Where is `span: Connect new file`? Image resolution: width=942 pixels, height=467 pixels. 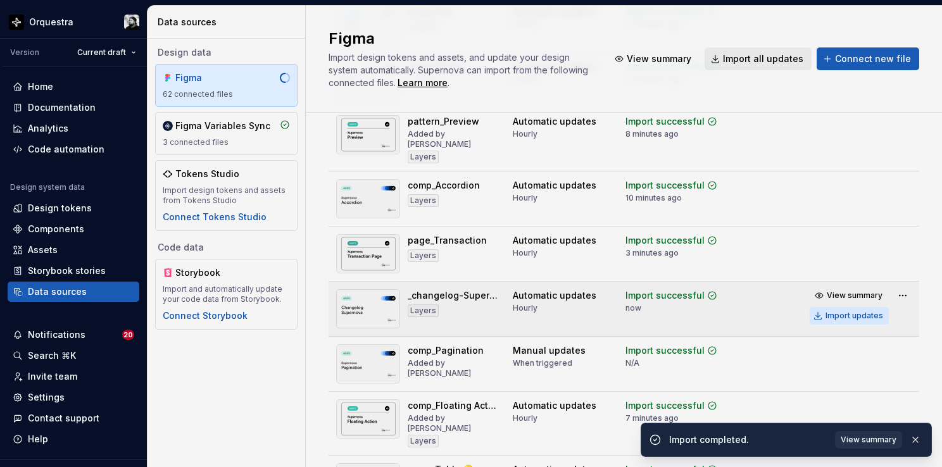 span: Connect new file is located at coordinates (873, 59).